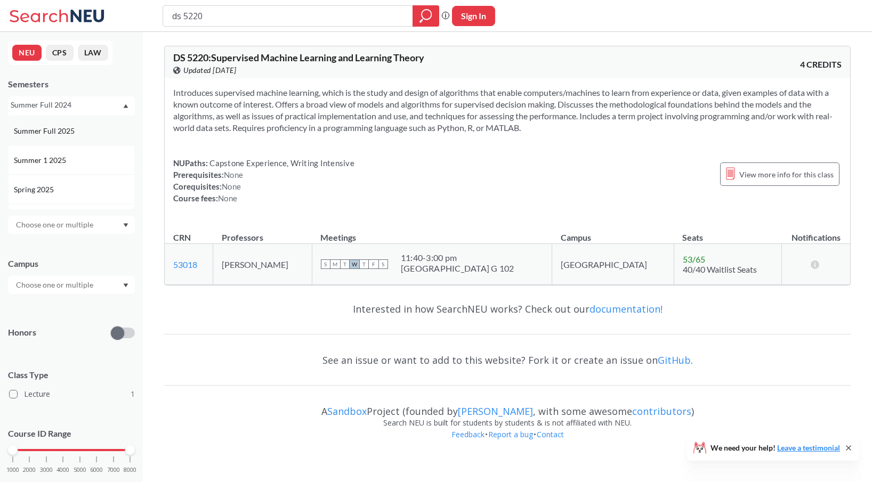  I want to click on span: DS 5220 : Supervised Machine Learning and Learning Theory, so click(298, 58).